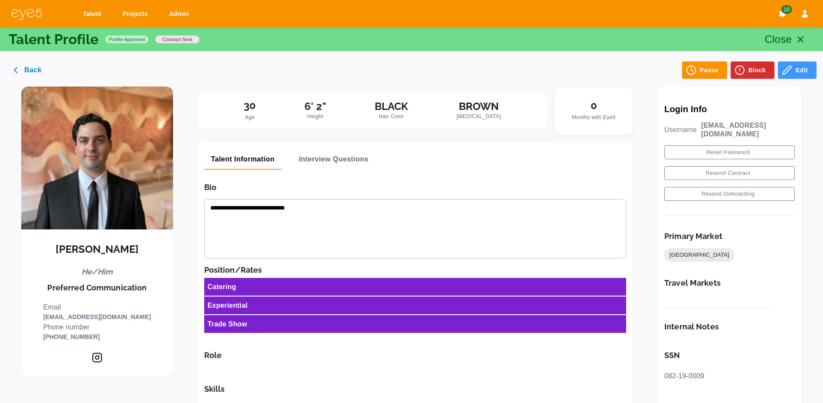  What do you see at coordinates (137, 14) in the screenshot?
I see `a: Projects` at bounding box center [137, 14].